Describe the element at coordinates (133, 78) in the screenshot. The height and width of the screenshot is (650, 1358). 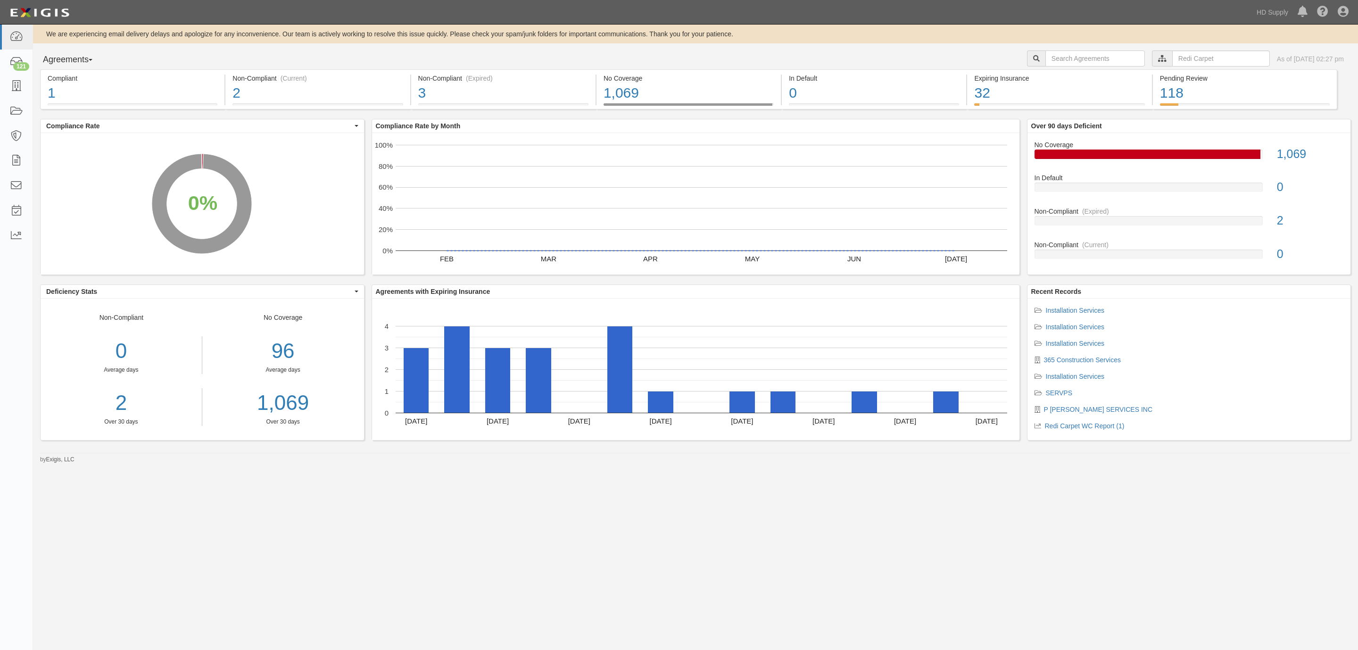
I see `div: Compliant` at that location.